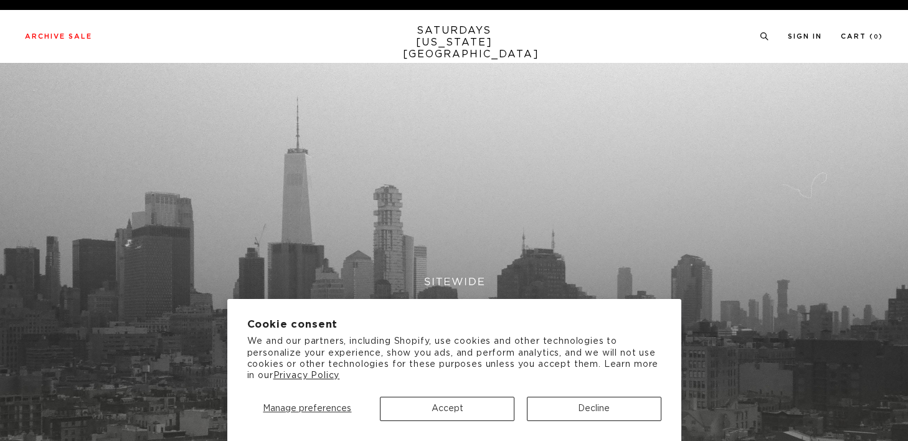  What do you see at coordinates (594, 409) in the screenshot?
I see `button: Decline` at bounding box center [594, 409].